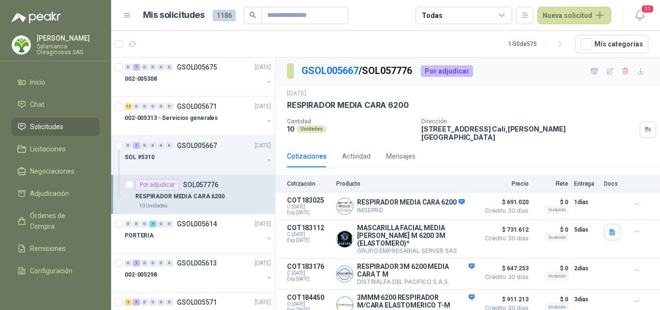 This screenshot has width=660, height=310. Describe the element at coordinates (504, 299) in the screenshot. I see `span: $ 911.213` at that location.